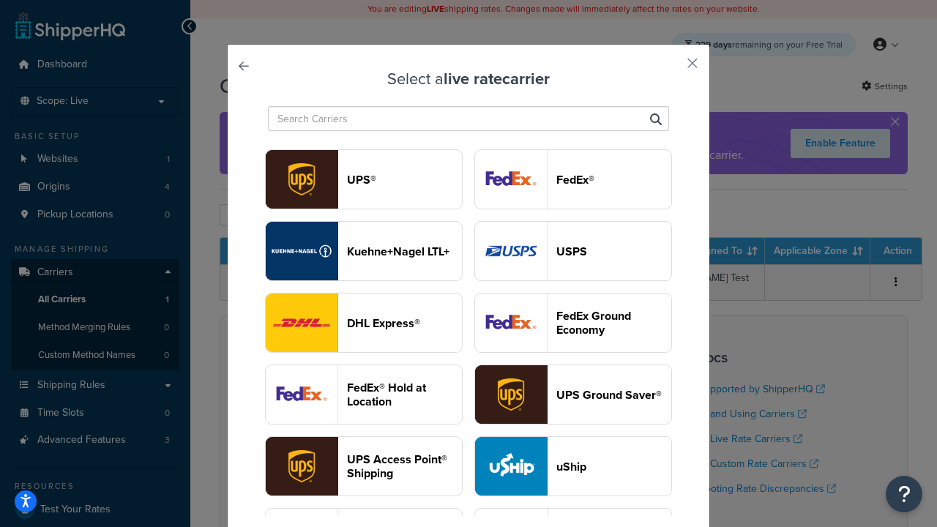  I want to click on button: fedEx logoFedEx®, so click(573, 179).